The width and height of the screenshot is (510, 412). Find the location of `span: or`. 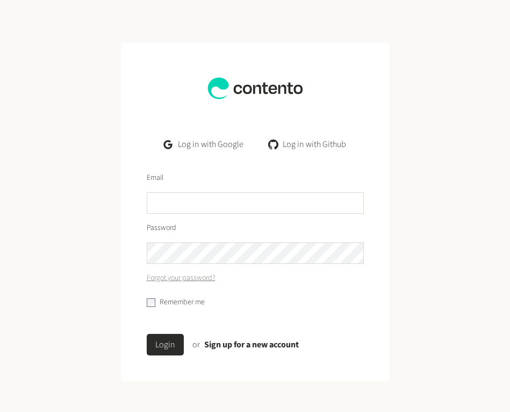

span: or is located at coordinates (196, 344).